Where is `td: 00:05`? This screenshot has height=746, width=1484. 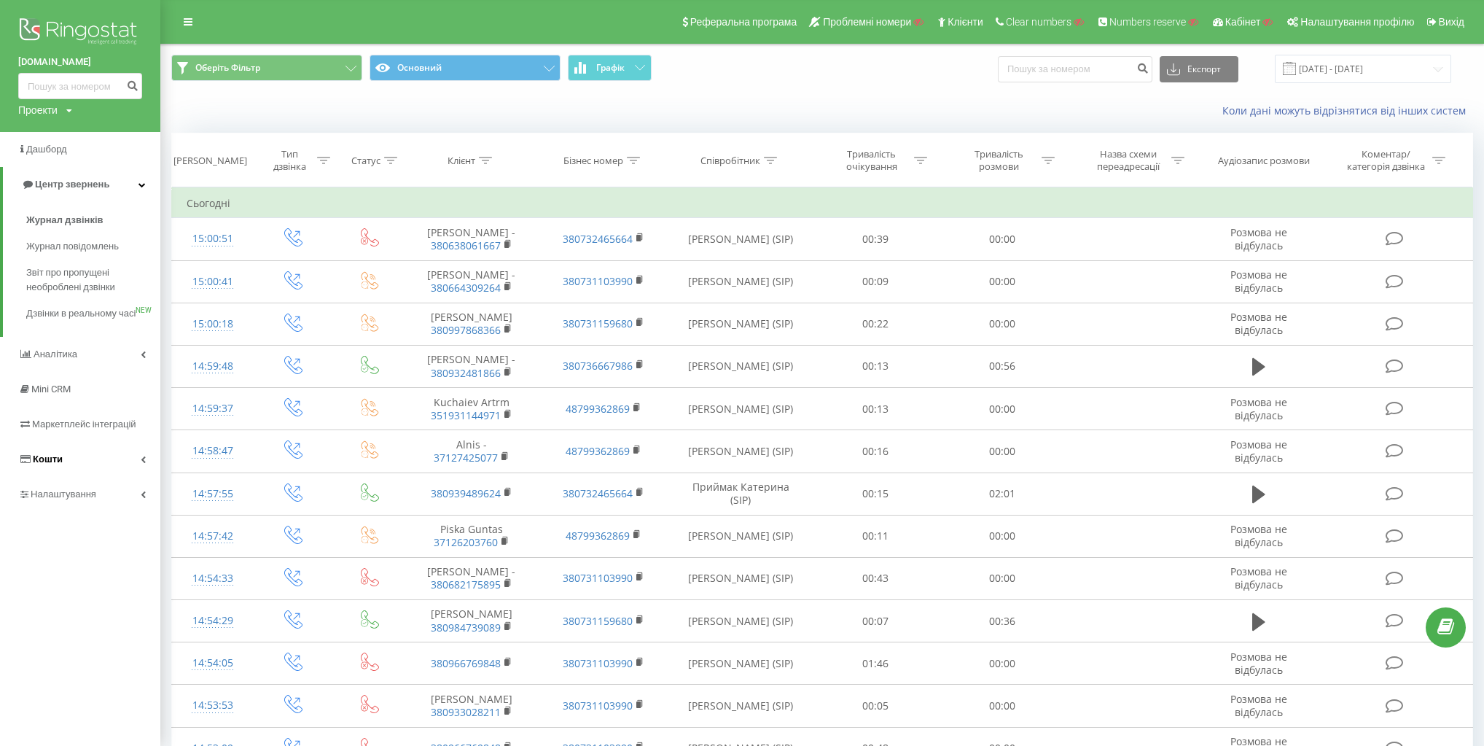 td: 00:05 is located at coordinates (875, 705).